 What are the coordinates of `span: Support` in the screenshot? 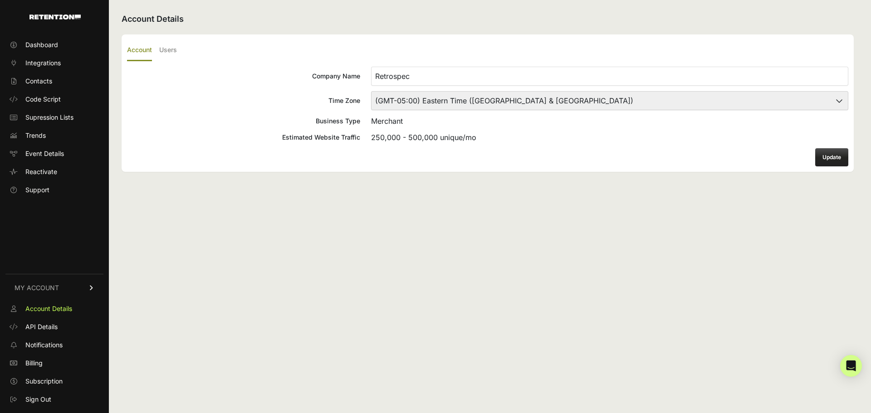 It's located at (37, 190).